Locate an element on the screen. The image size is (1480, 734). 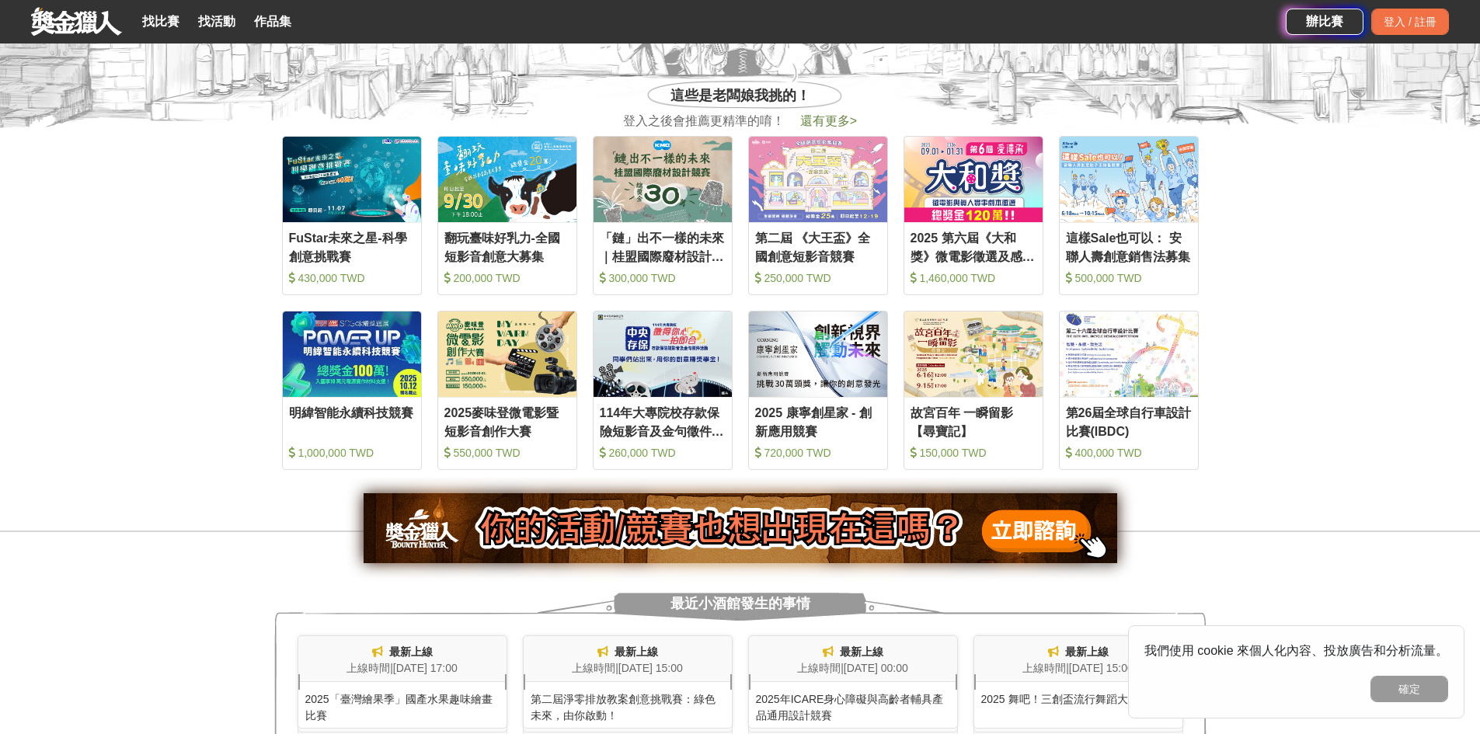
a: 找活動 is located at coordinates (217, 22).